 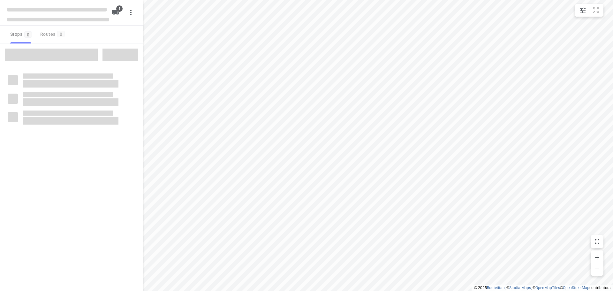 What do you see at coordinates (583, 10) in the screenshot?
I see `button: Map settings` at bounding box center [583, 10].